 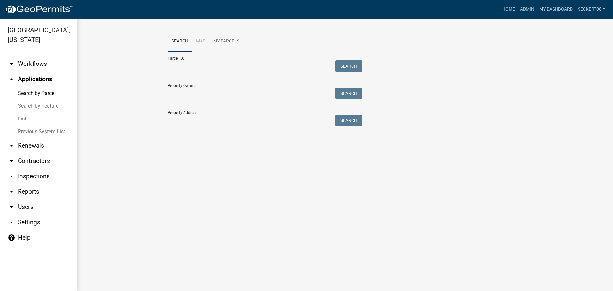 What do you see at coordinates (11, 237) in the screenshot?
I see `i: help` at bounding box center [11, 237].